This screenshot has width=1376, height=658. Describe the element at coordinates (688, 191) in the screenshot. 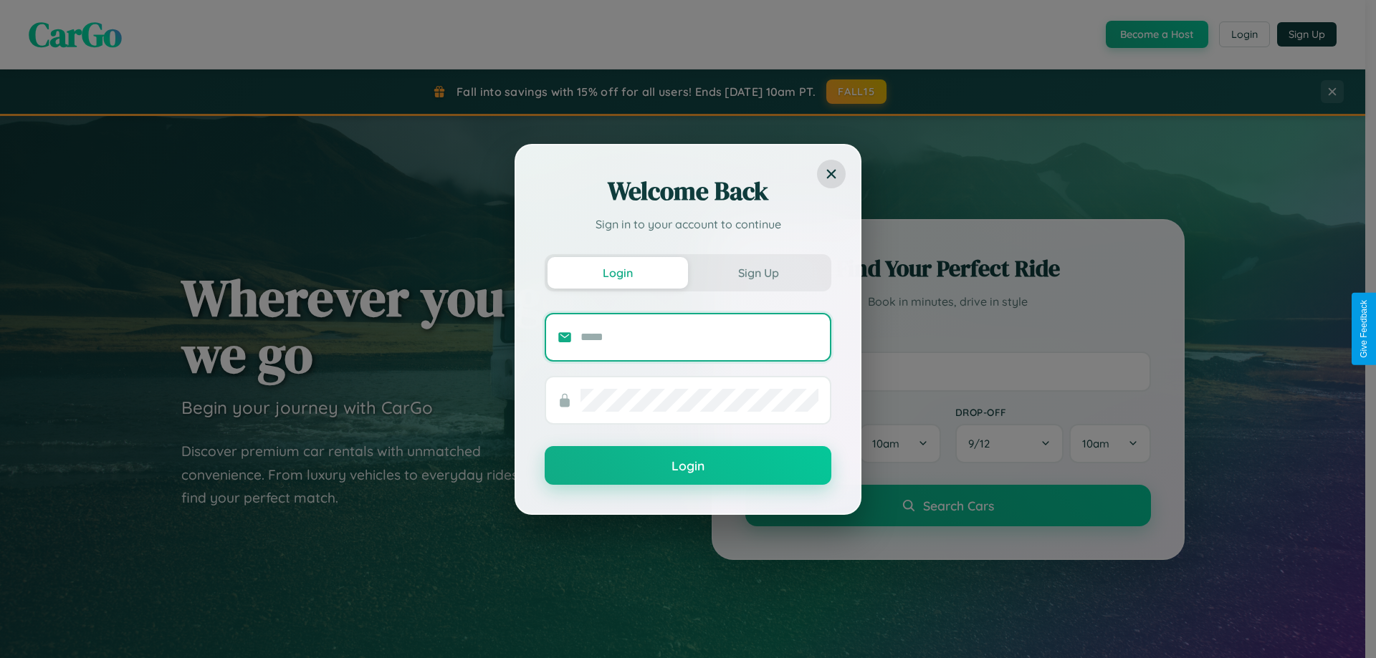

I see `h2: Welcome Back` at that location.